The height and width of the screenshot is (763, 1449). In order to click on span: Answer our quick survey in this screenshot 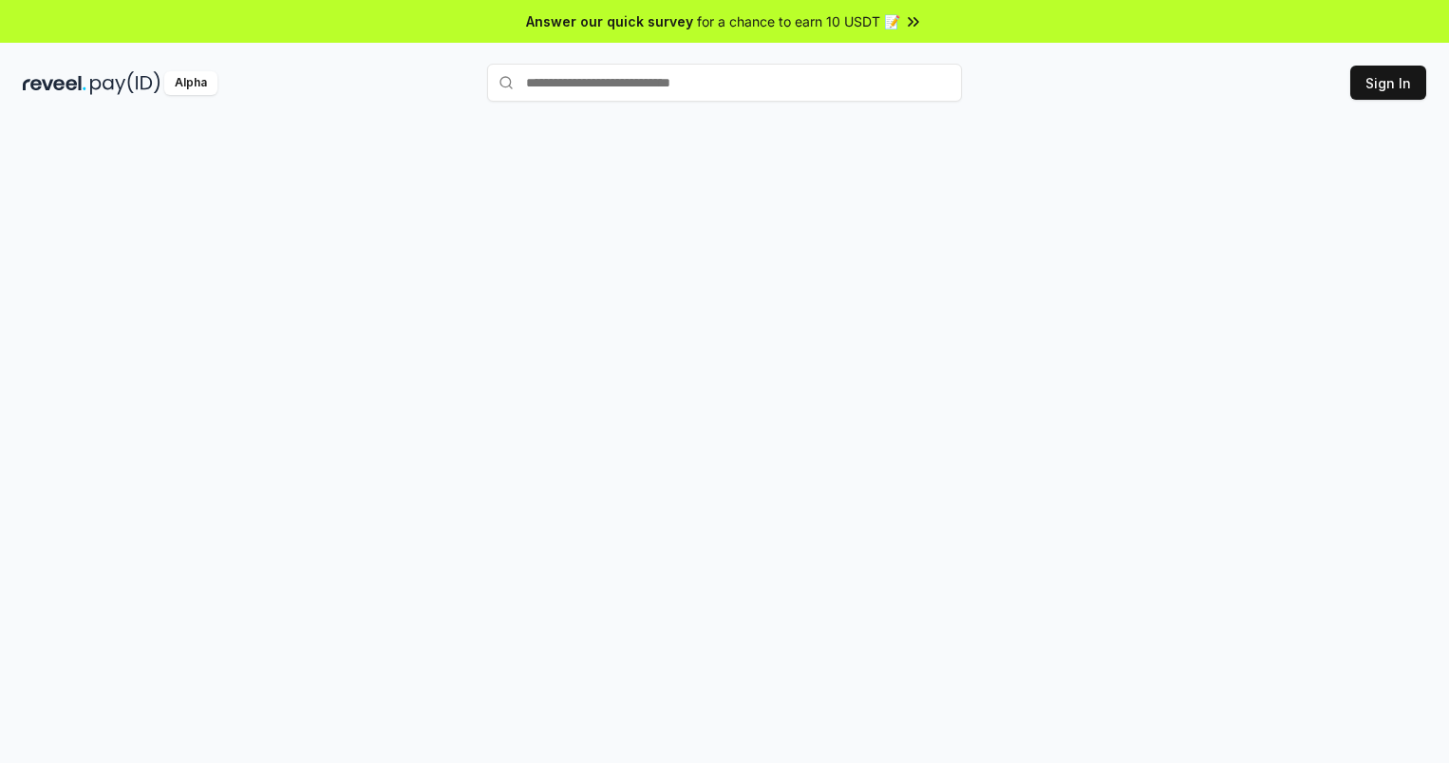, I will do `click(610, 21)`.